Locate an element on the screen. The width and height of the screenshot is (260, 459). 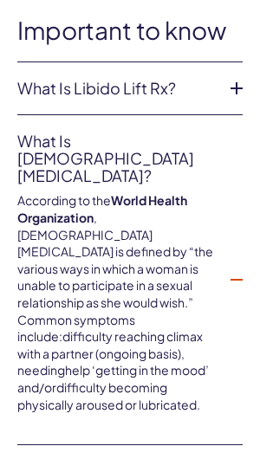
a: World Health Organization is located at coordinates (102, 209).